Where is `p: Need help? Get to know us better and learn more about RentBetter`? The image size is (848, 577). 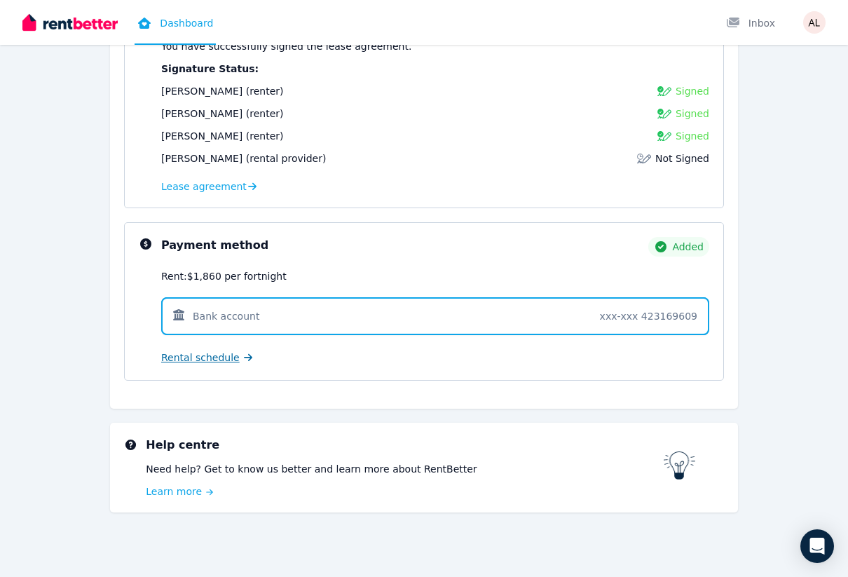 p: Need help? Get to know us better and learn more about RentBetter is located at coordinates (404, 469).